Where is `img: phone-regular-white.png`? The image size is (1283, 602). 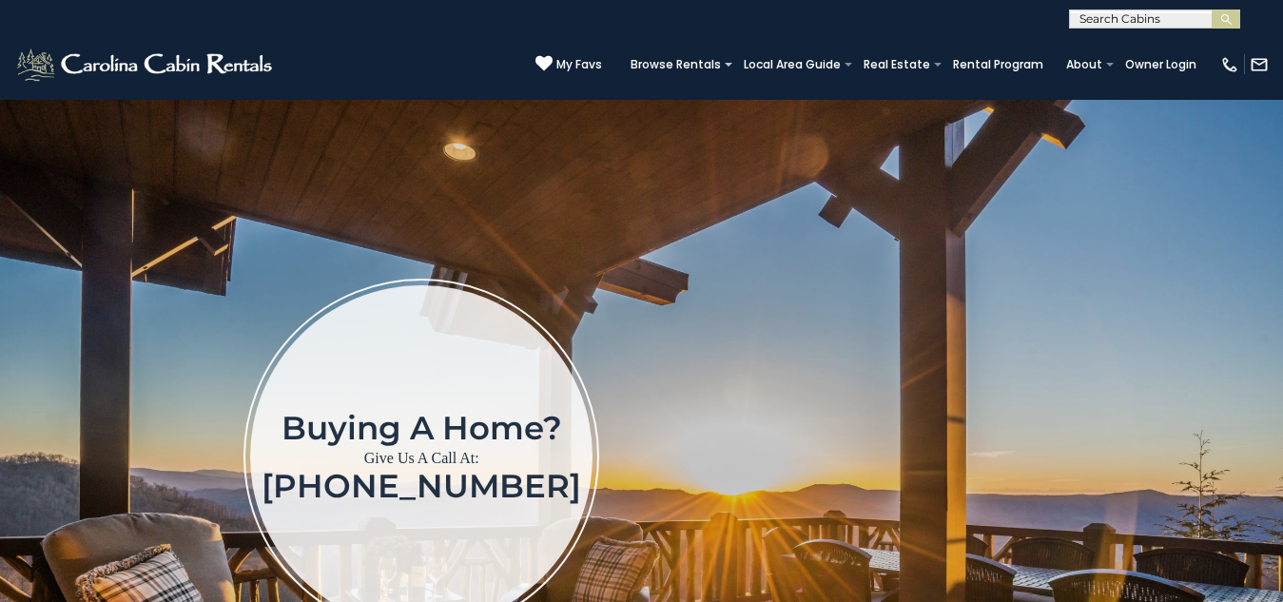 img: phone-regular-white.png is located at coordinates (1230, 65).